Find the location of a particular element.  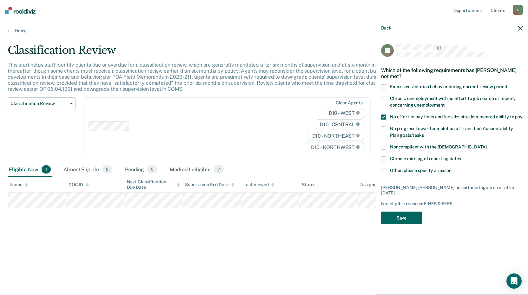

span: D10 - WEST is located at coordinates (344, 113).